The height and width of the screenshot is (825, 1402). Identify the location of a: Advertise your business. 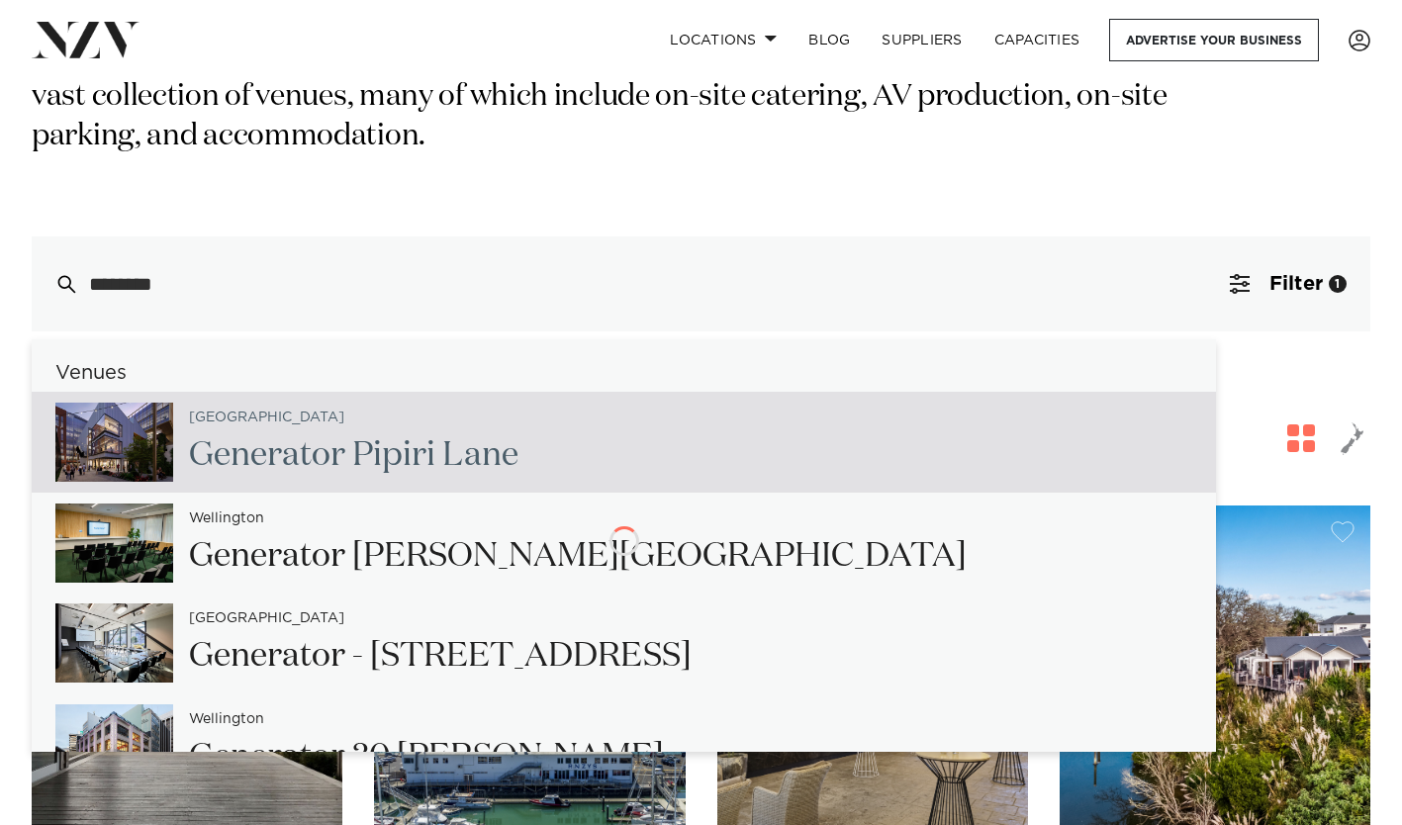
(1214, 40).